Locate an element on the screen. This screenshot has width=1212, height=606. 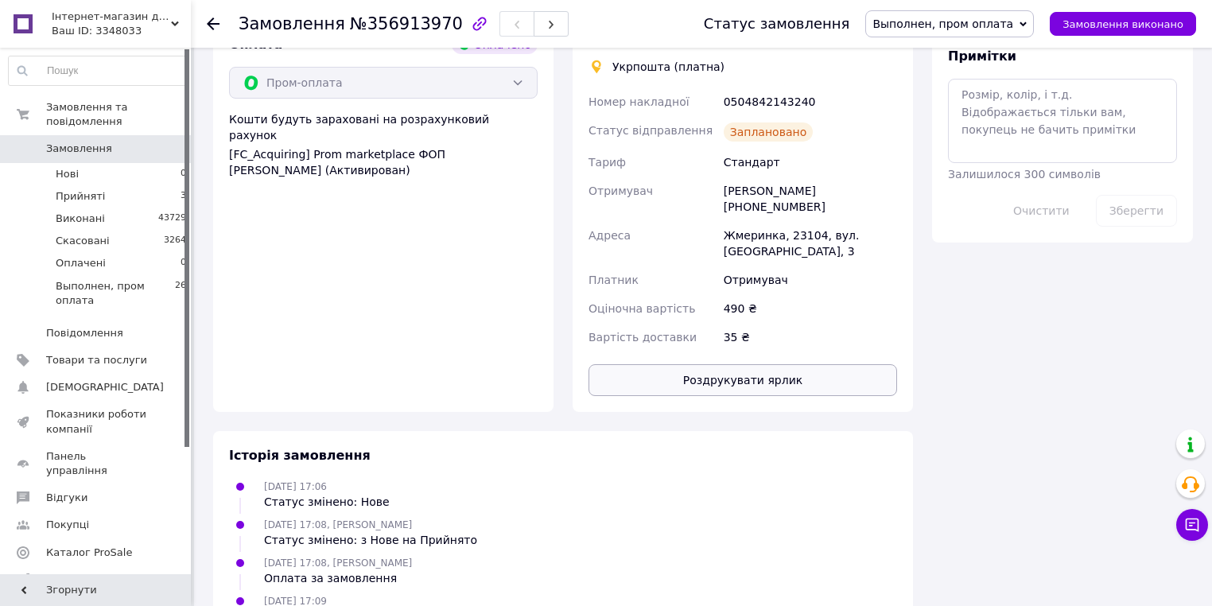
span: Інтернет-магазин для кондитерів is located at coordinates (111, 17).